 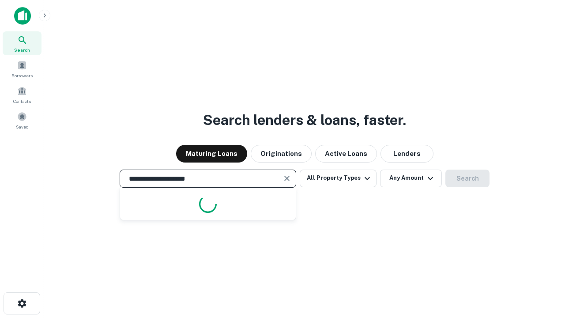 What do you see at coordinates (22, 120) in the screenshot?
I see `div: Saved` at bounding box center [22, 120].